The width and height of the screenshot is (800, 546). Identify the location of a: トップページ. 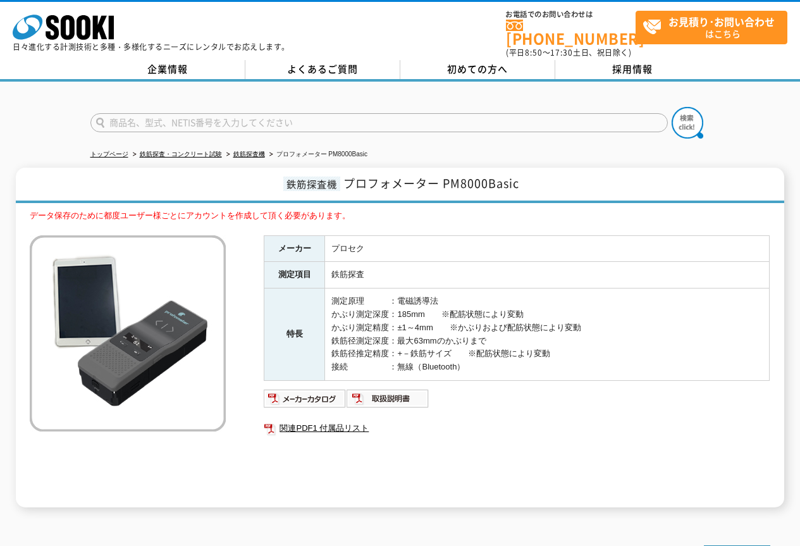
(109, 154).